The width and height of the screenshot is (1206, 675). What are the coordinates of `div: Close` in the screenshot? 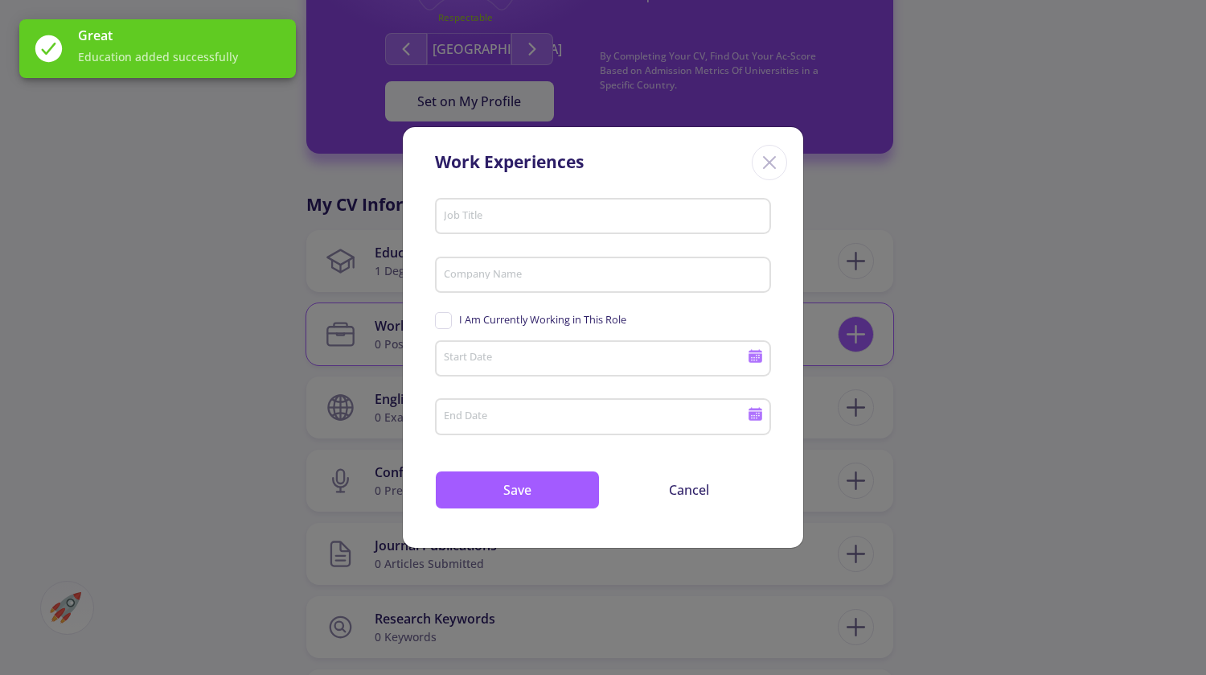 It's located at (769, 162).